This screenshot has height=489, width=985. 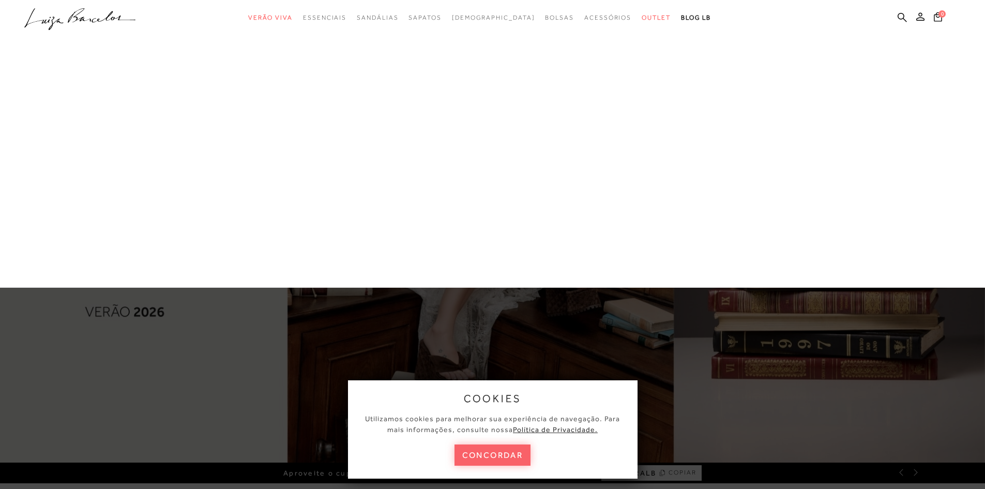 I want to click on a: BLOG LB, so click(x=696, y=18).